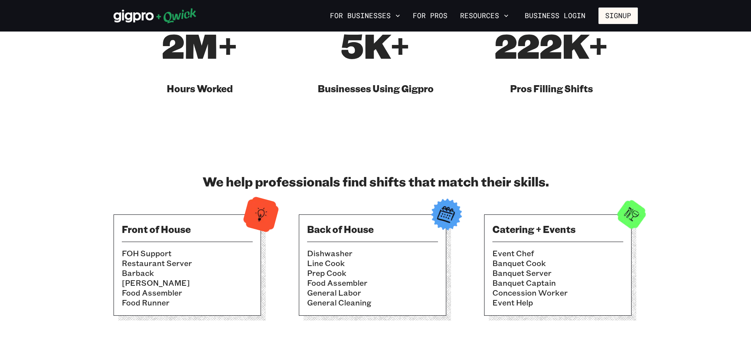  I want to click on span: 222K+, so click(552, 45).